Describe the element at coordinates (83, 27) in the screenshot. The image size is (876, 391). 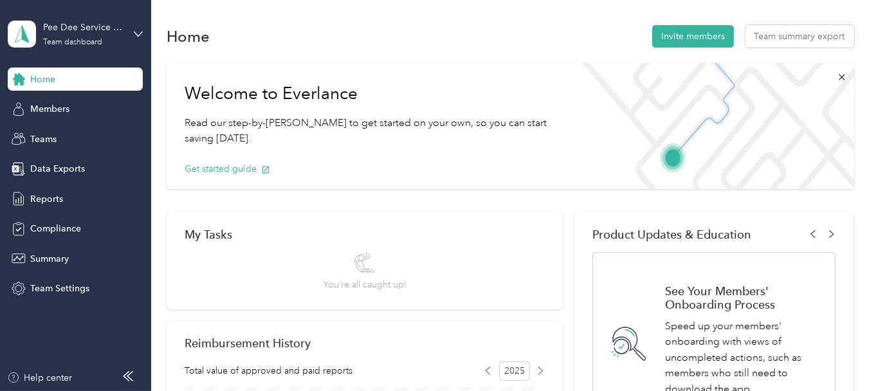
I see `div: Pee Dee Service Area` at that location.